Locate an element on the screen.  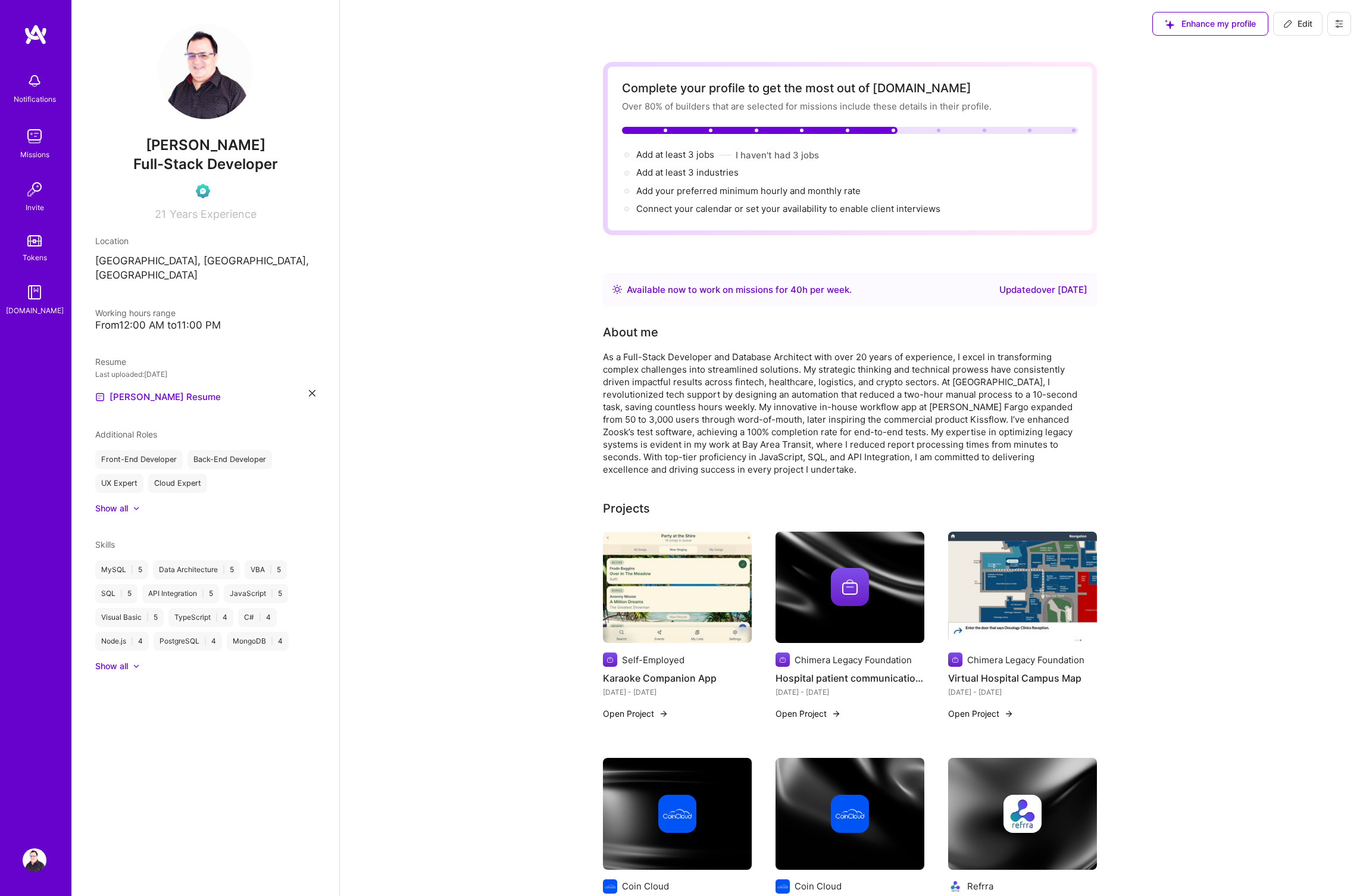
span: Skills is located at coordinates (105, 544).